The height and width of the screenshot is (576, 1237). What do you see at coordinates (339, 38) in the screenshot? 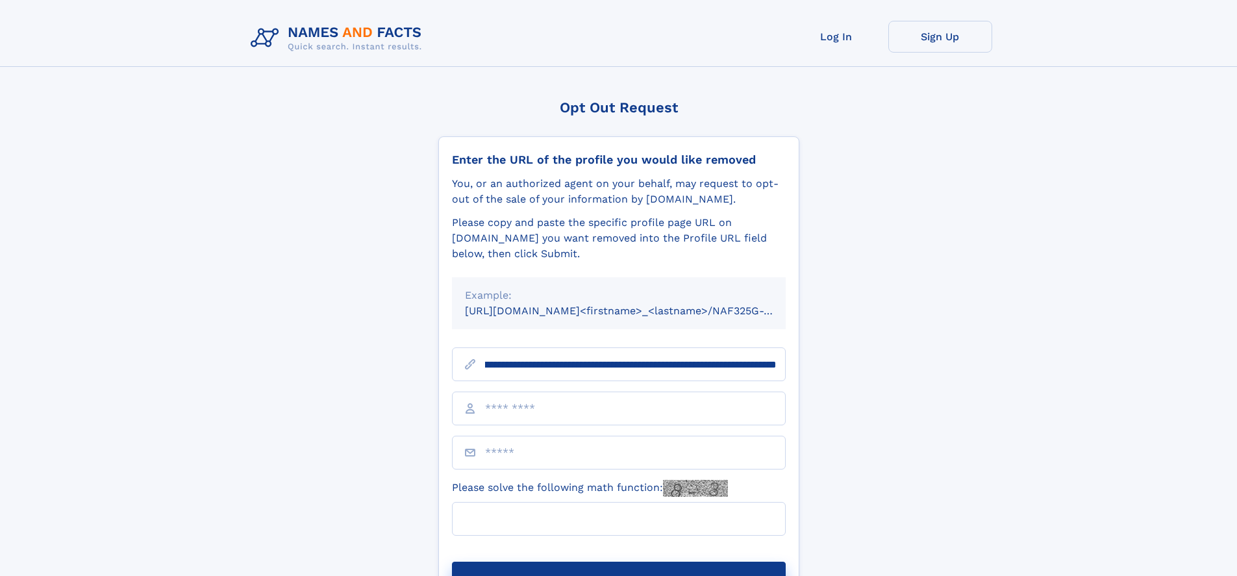
I see `img: Logo Names and Facts` at bounding box center [339, 38].